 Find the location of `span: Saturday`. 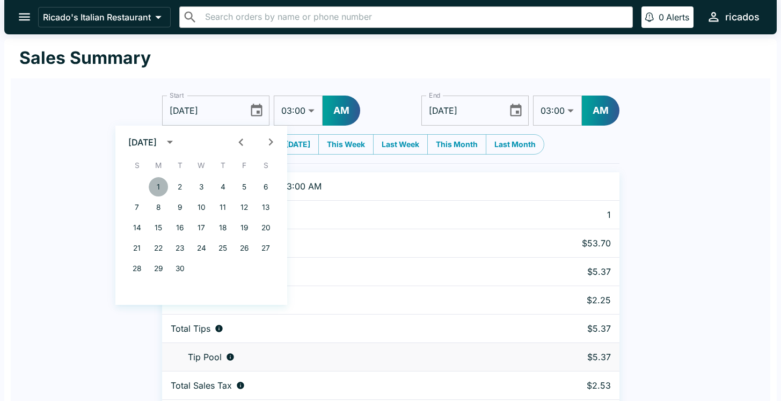

span: Saturday is located at coordinates (266, 165).